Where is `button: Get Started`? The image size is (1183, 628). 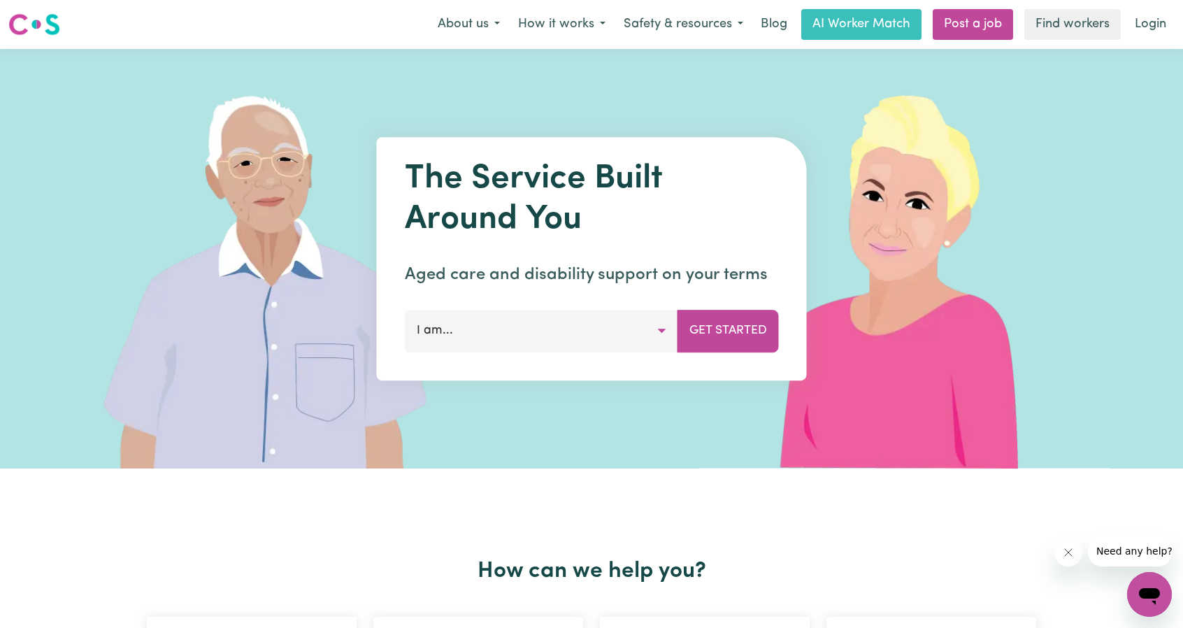
button: Get Started is located at coordinates (728, 331).